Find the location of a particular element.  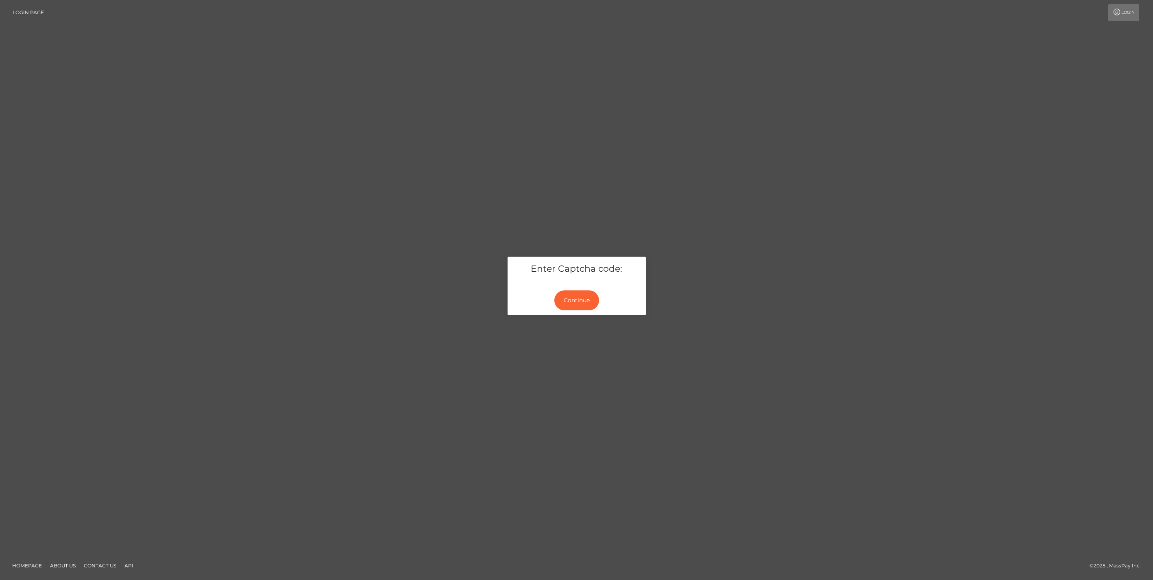

button: Continue is located at coordinates (577, 300).